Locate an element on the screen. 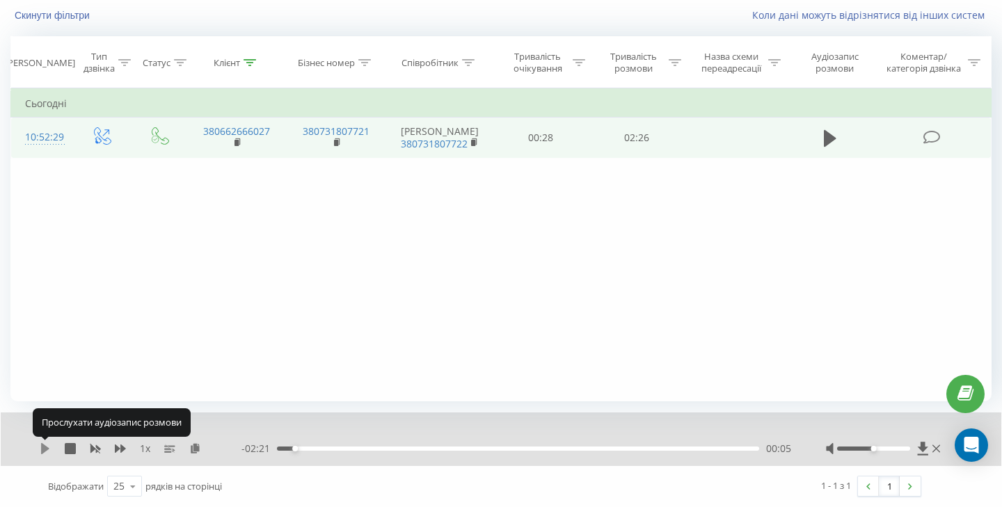 The image size is (1002, 507). a: Коли дані можуть відрізнятися вiд інших систем is located at coordinates (872, 15).